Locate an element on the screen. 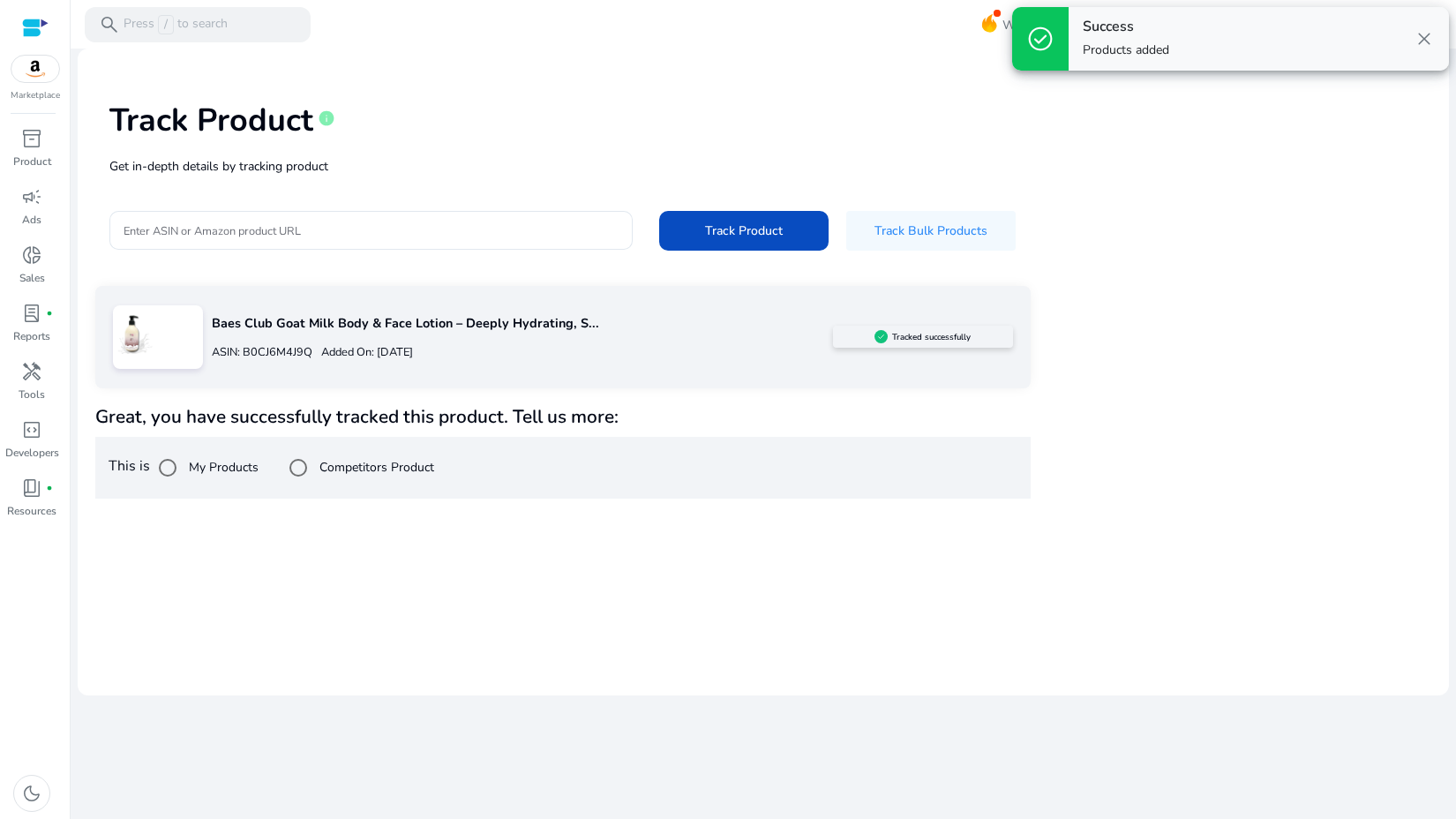 This screenshot has width=1456, height=819. span: book_4 is located at coordinates (31, 487).